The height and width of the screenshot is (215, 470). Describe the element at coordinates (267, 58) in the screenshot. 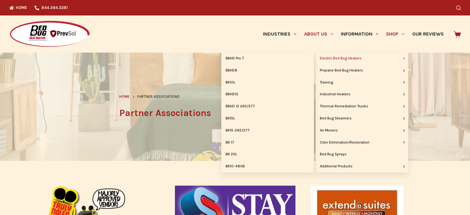

I see `a: BBHD Pro 7` at that location.